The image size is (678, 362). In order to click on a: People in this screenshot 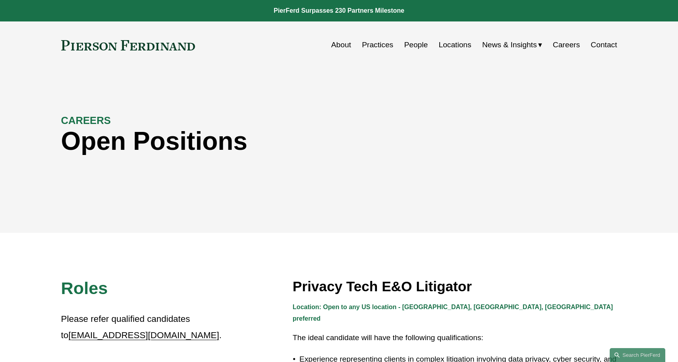, I will do `click(416, 45)`.